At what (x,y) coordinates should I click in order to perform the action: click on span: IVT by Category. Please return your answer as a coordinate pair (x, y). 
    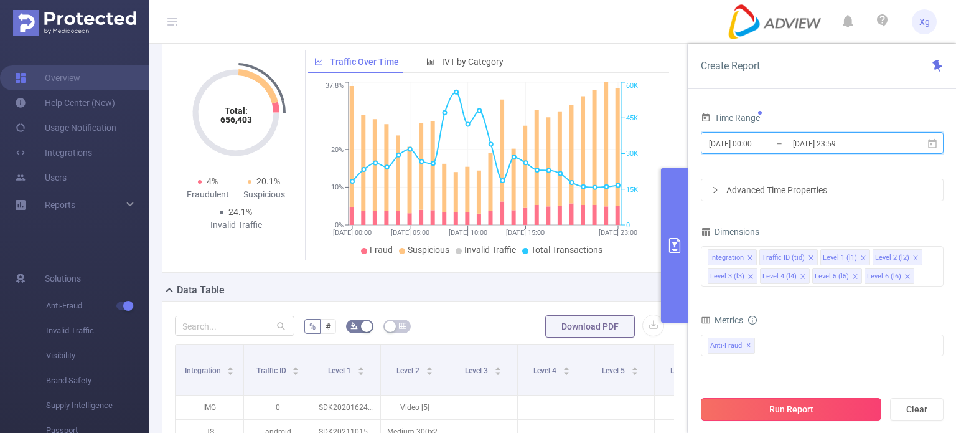
    Looking at the image, I should click on (472, 62).